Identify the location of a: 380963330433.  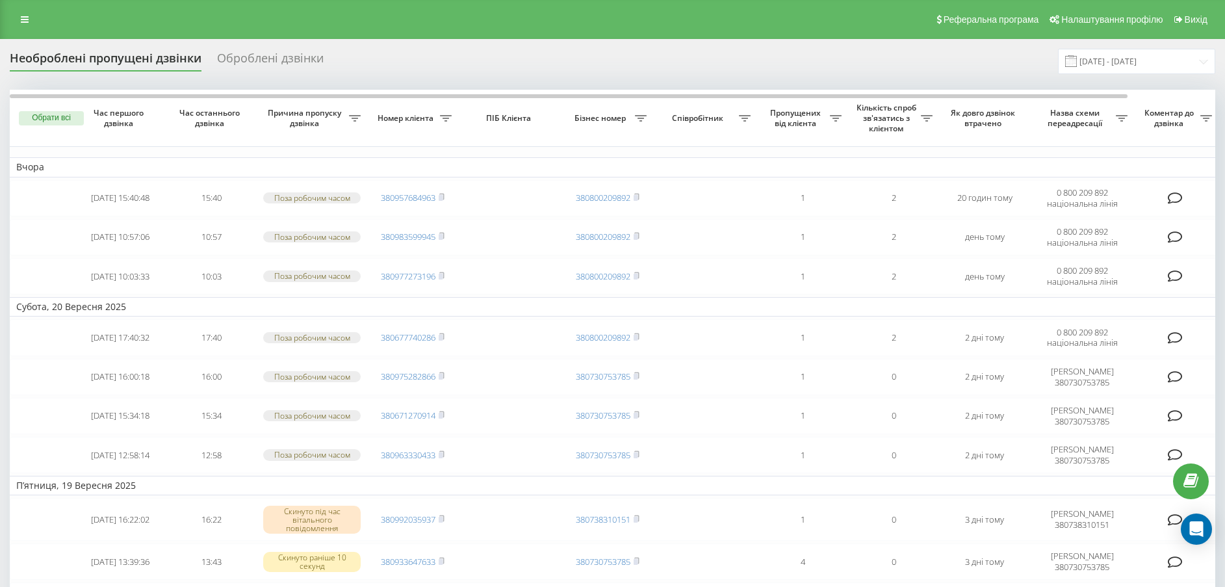
(408, 455).